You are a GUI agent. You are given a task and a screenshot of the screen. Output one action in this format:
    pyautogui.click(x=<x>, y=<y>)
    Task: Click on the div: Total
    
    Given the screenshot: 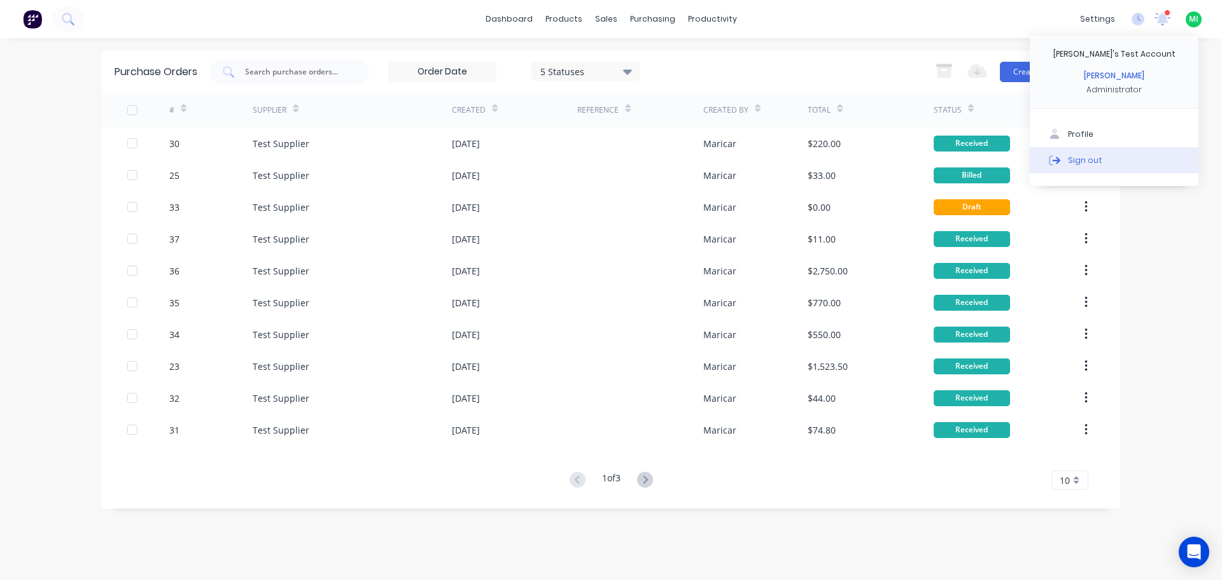 What is the action you would take?
    pyautogui.click(x=819, y=110)
    